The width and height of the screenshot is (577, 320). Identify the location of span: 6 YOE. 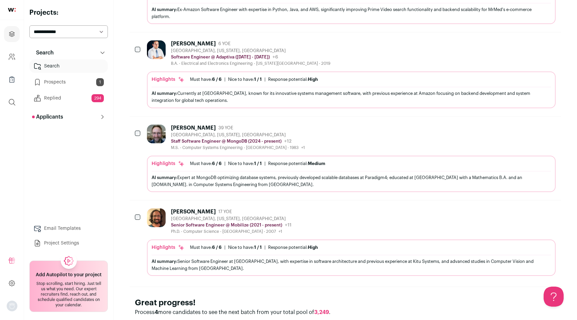
(225, 44).